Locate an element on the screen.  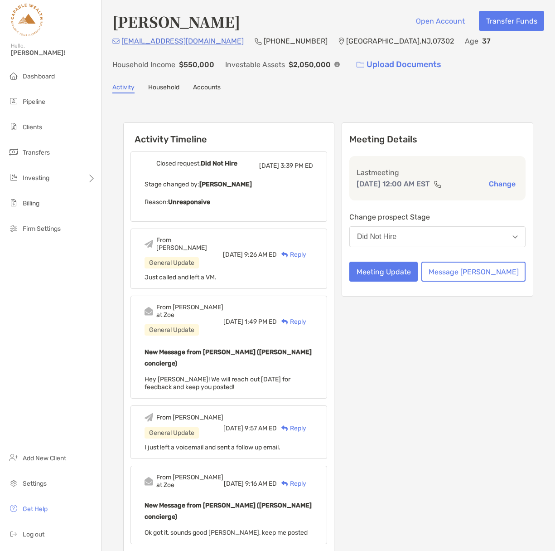
p: Last meeting is located at coordinates (437, 172).